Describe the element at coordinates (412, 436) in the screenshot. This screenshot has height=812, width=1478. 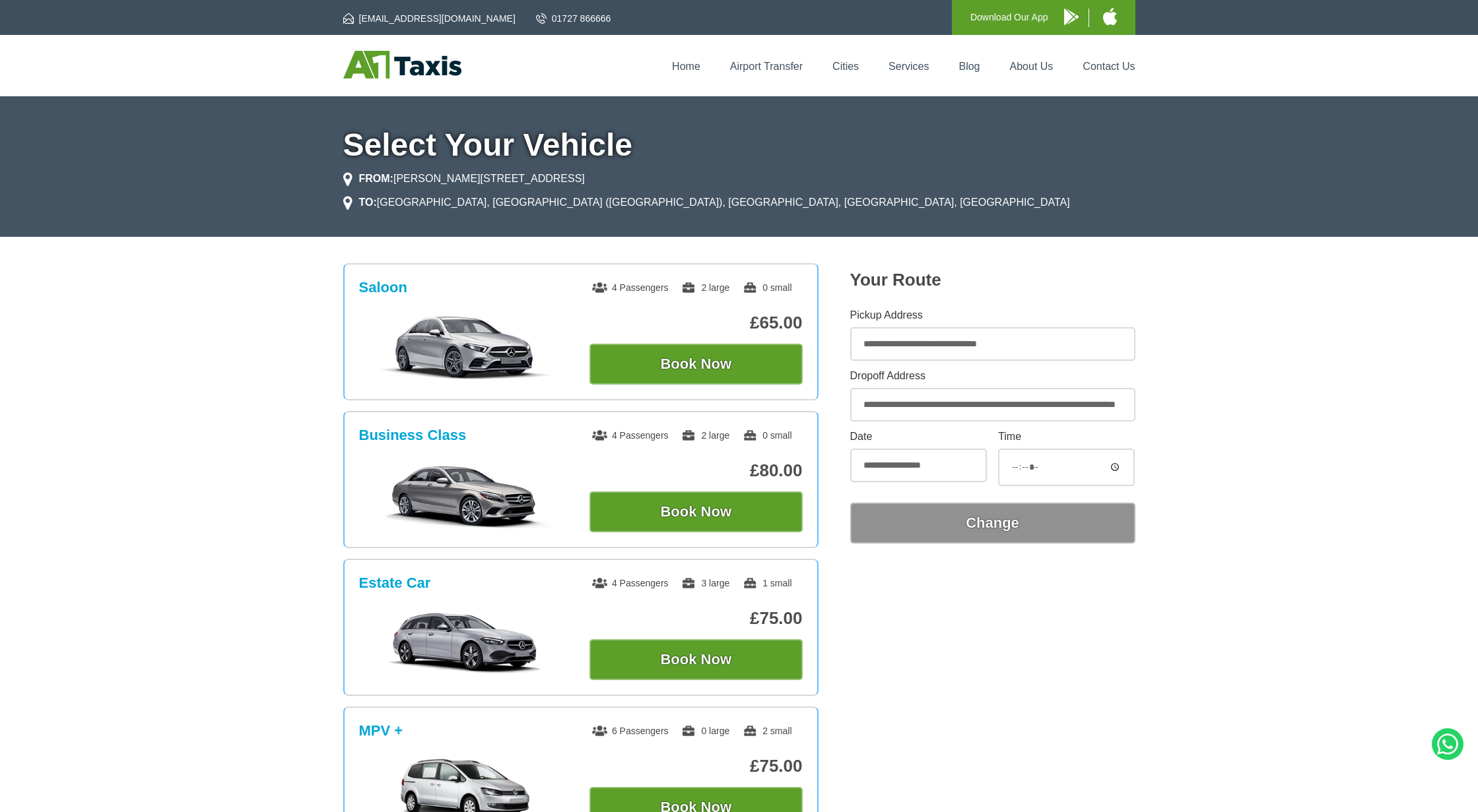
I see `h3: Business Class` at that location.